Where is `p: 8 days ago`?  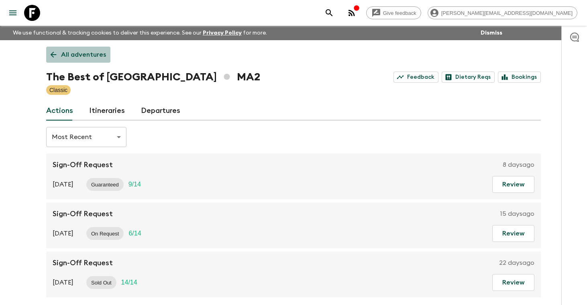 p: 8 days ago is located at coordinates (519, 165).